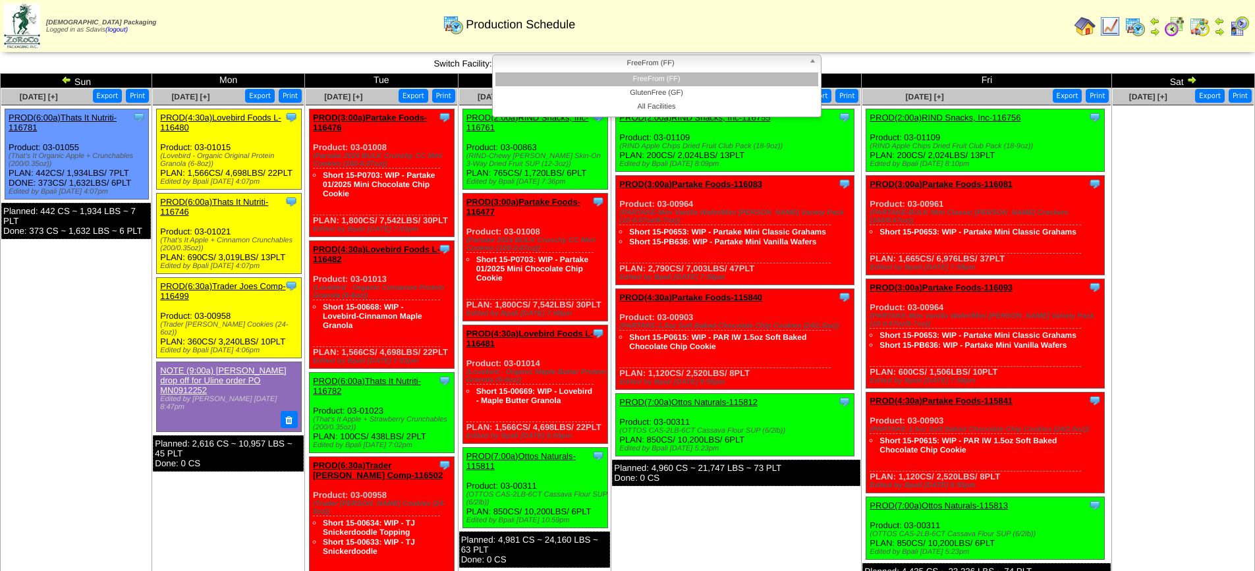 The height and width of the screenshot is (571, 1255). What do you see at coordinates (221, 123) in the screenshot?
I see `a: PROD(4:30a)Lovebird Foods L-116480` at bounding box center [221, 123].